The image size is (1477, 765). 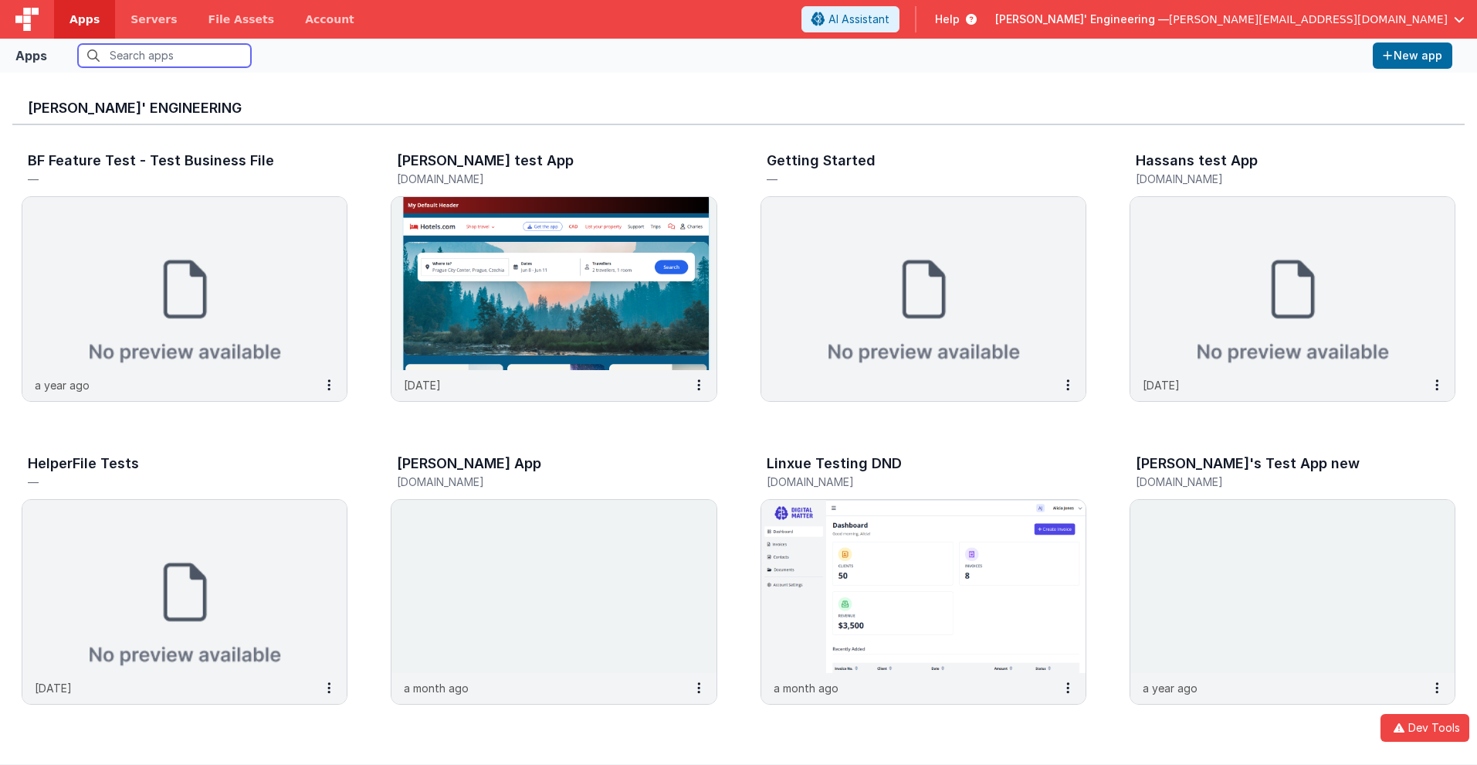 What do you see at coordinates (821, 161) in the screenshot?
I see `h3: Getting Started` at bounding box center [821, 161].